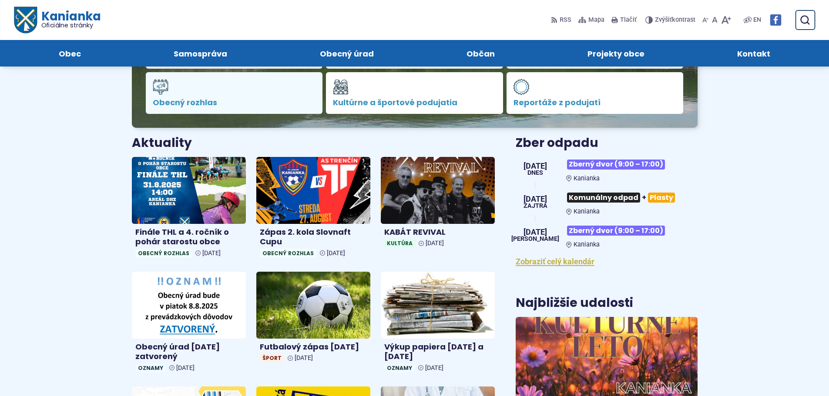 Image resolution: width=829 pixels, height=396 pixels. What do you see at coordinates (535, 173) in the screenshot?
I see `span: Dnes` at bounding box center [535, 173].